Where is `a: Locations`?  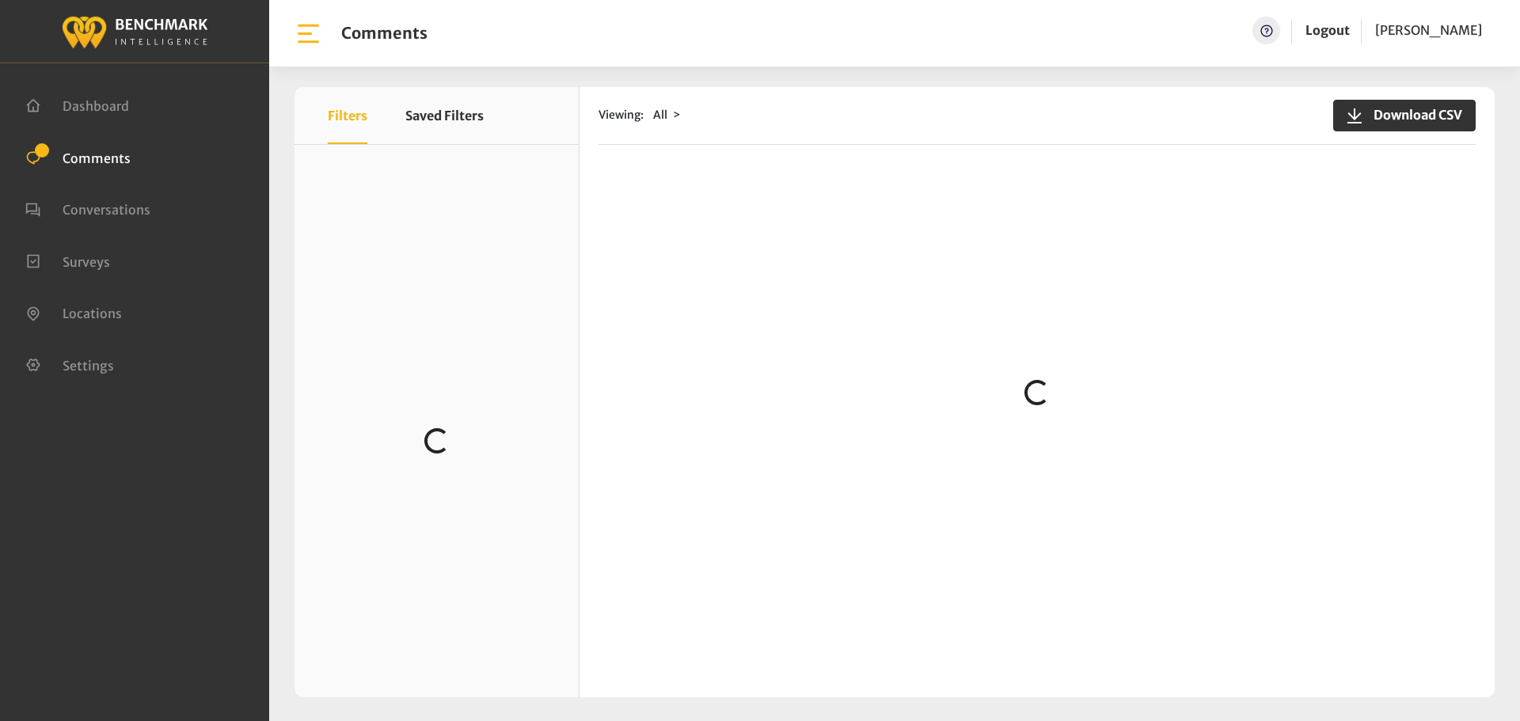
a: Locations is located at coordinates (74, 312).